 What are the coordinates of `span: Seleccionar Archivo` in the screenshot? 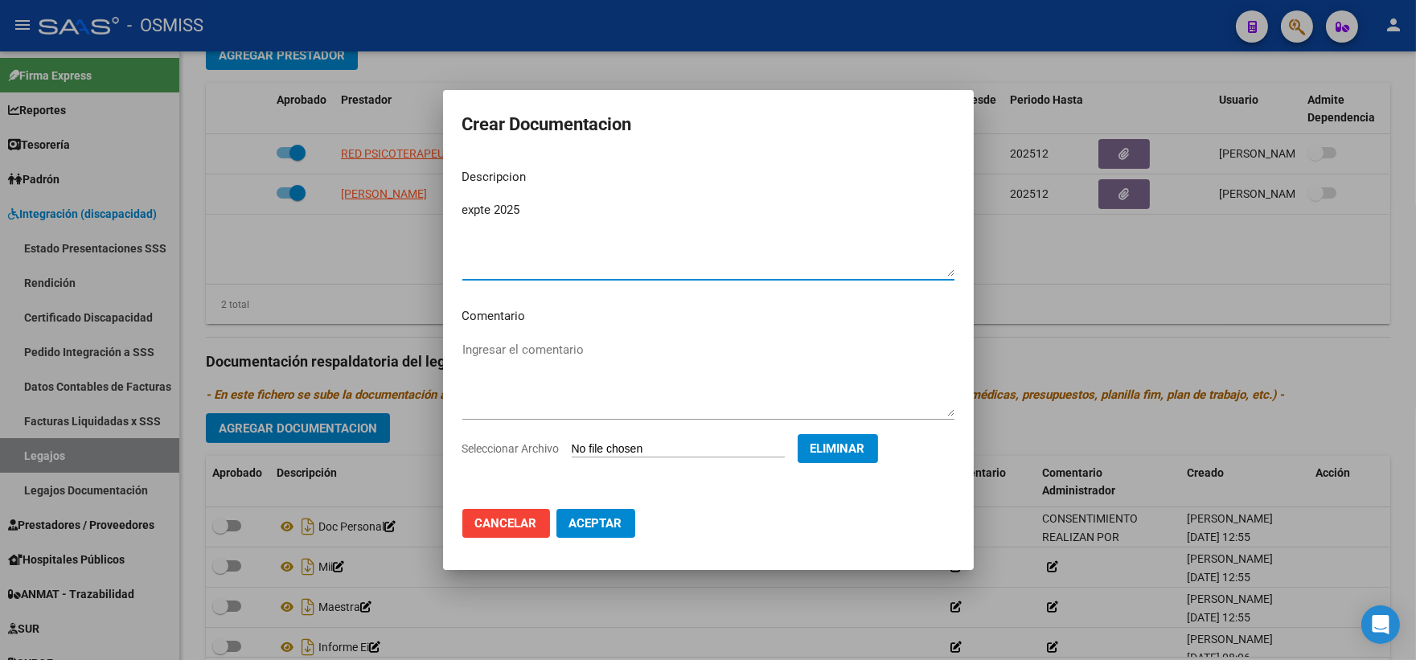 It's located at (511, 449).